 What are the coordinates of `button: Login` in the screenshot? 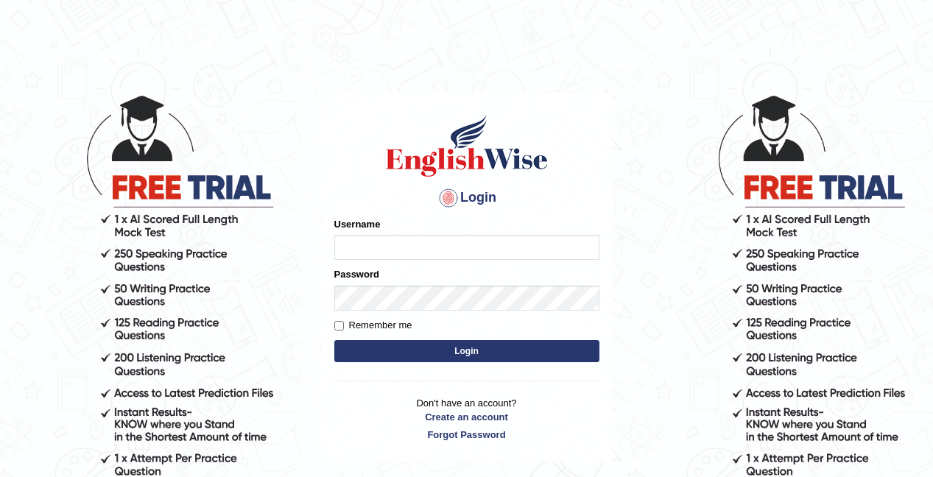 It's located at (467, 351).